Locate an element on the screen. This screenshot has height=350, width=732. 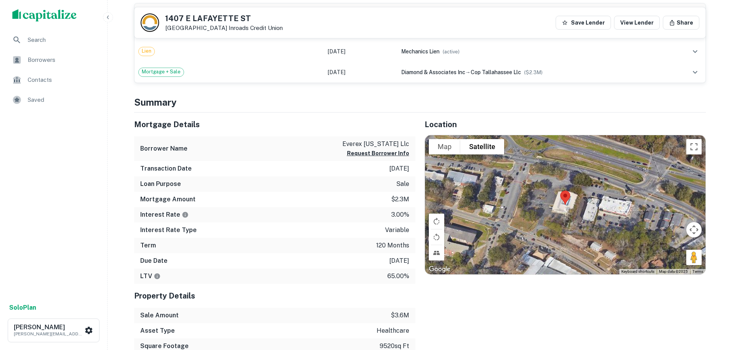
h5: 1407 E LAFAYETTE ST is located at coordinates (224, 18).